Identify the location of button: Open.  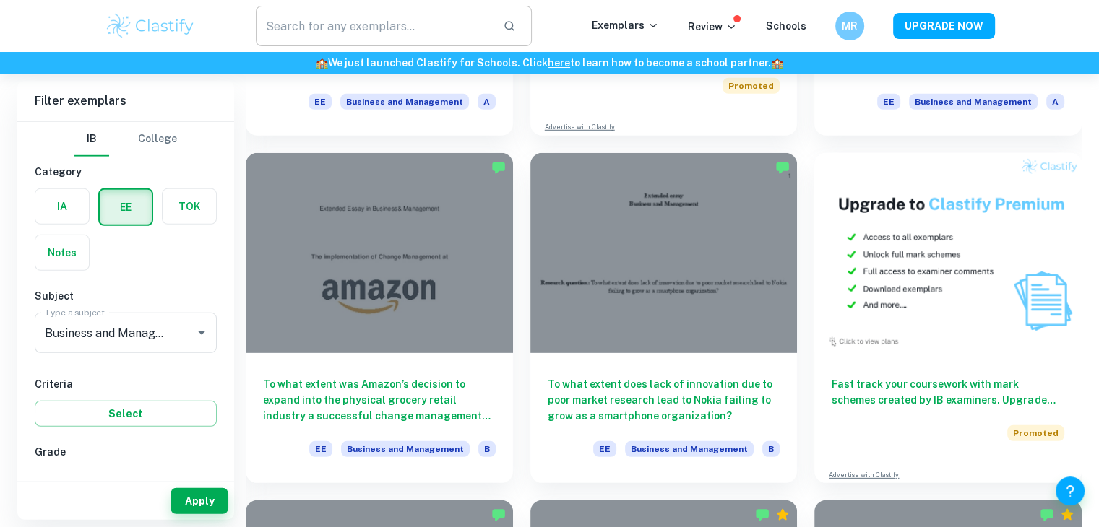
(202, 333).